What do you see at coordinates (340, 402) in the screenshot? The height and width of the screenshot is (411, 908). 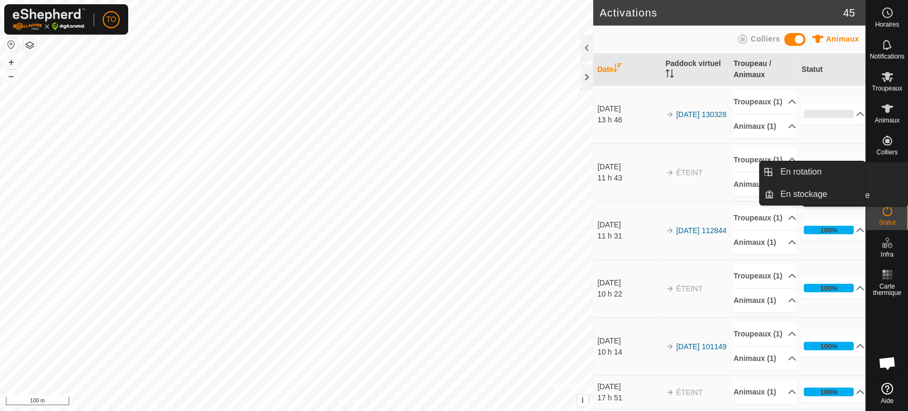 I see `a: Contactez-nous` at bounding box center [340, 402].